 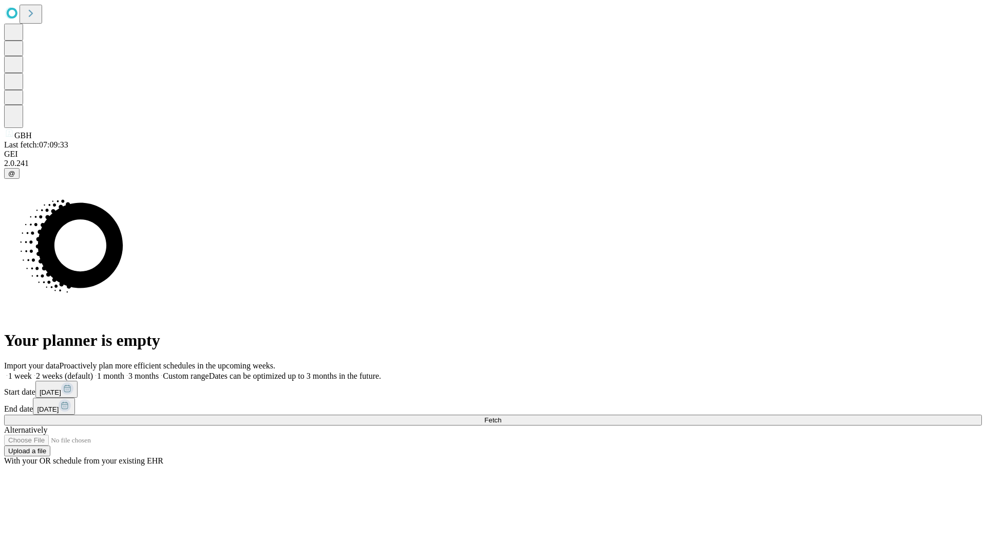 What do you see at coordinates (26, 429) in the screenshot?
I see `span: Alternatively` at bounding box center [26, 429].